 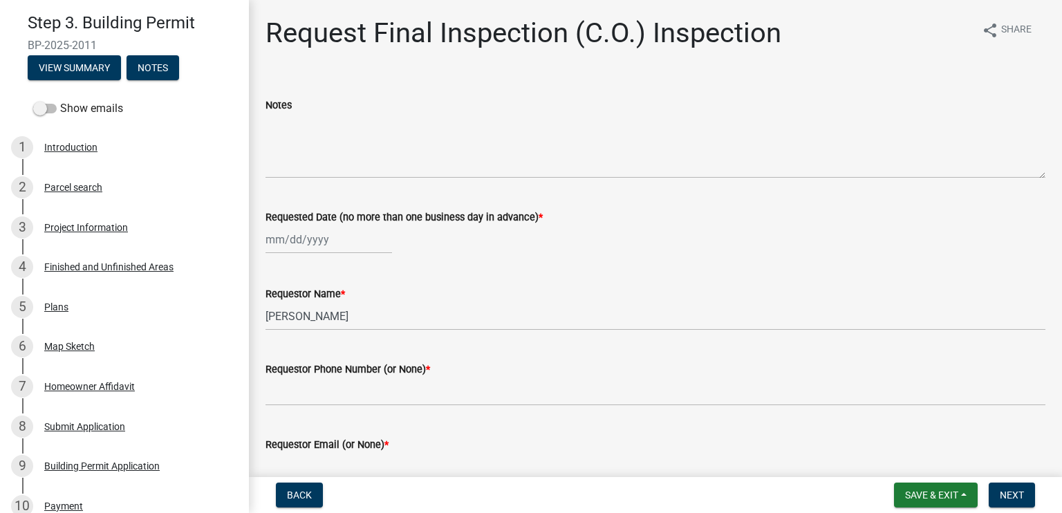 I want to click on wm-modal-confirm: Notes, so click(x=153, y=68).